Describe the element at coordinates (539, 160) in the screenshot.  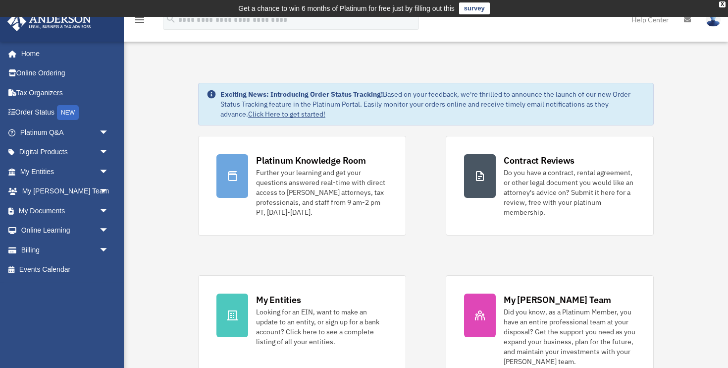
I see `div: Contract Reviews` at that location.